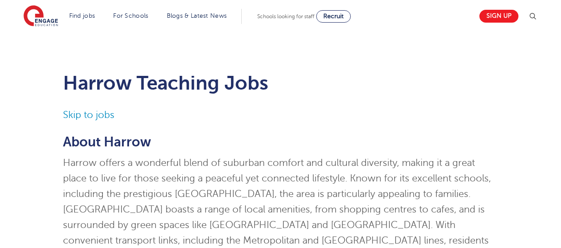 This screenshot has height=248, width=561. I want to click on a: Skip to jobs, so click(89, 115).